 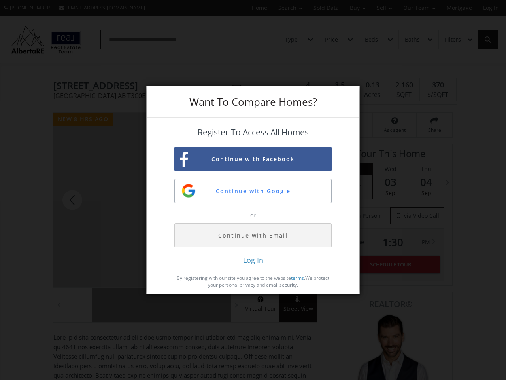 What do you see at coordinates (189, 191) in the screenshot?
I see `img: google-sign-up` at bounding box center [189, 191].